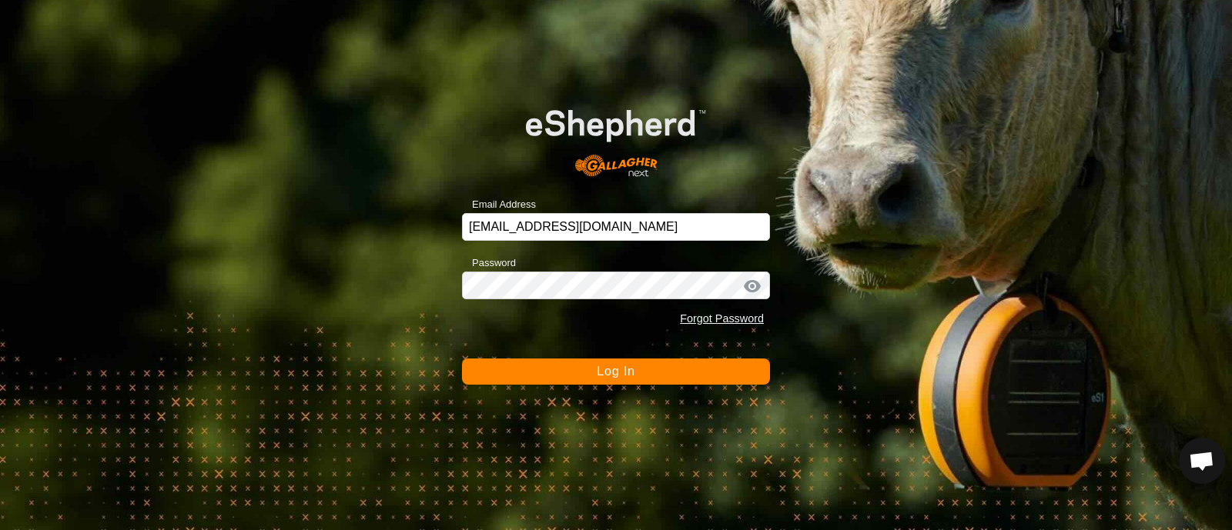 The image size is (1232, 530). I want to click on input: Email Address, so click(616, 227).